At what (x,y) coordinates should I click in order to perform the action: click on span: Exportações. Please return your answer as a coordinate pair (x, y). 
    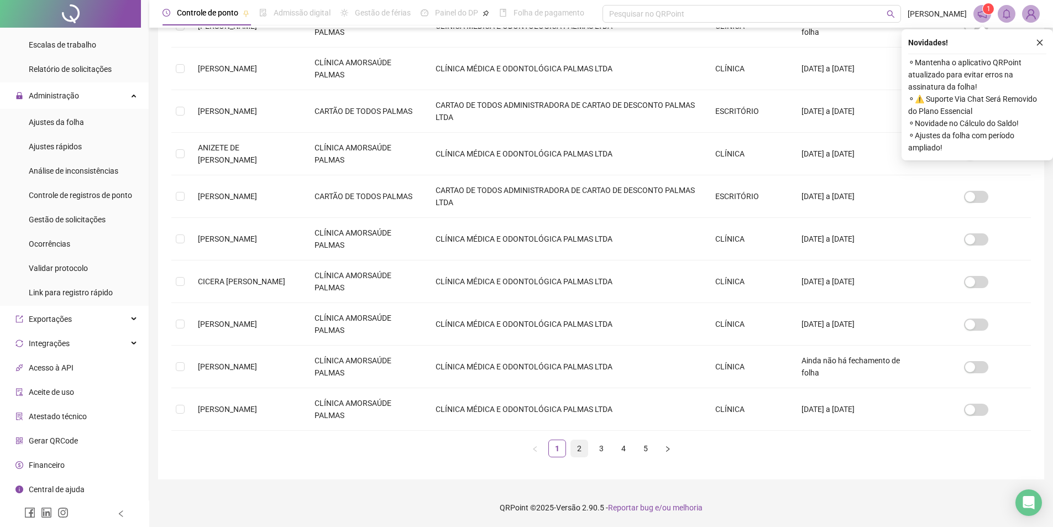
    Looking at the image, I should click on (50, 319).